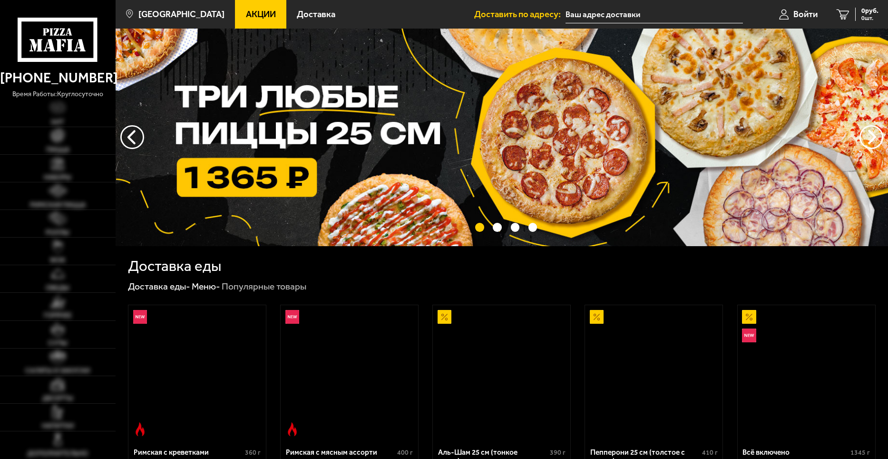  I want to click on span: Десерты, so click(58, 398).